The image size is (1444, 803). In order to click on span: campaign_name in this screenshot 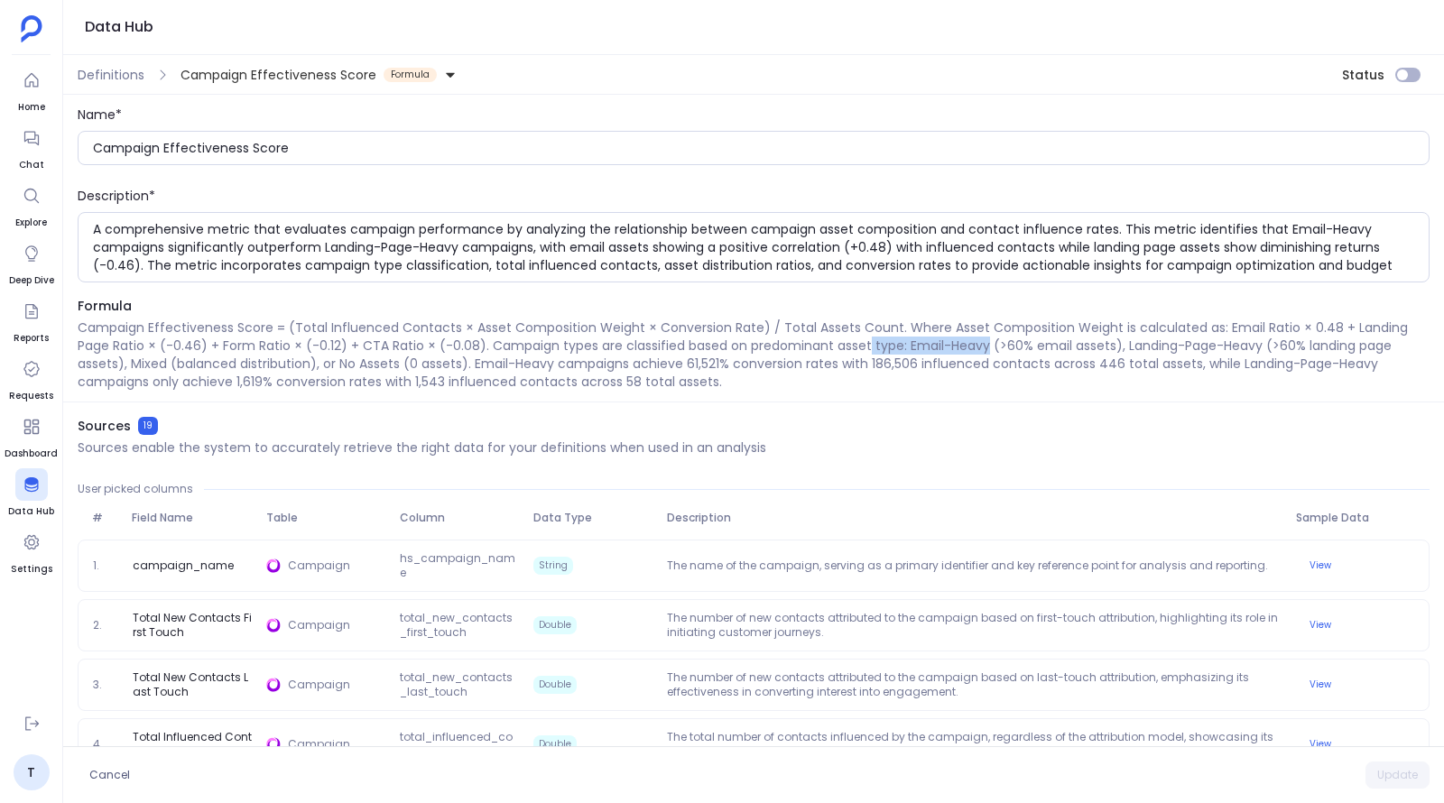, I will do `click(183, 566)`.